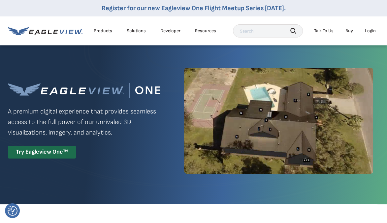  Describe the element at coordinates (42, 152) in the screenshot. I see `div: Try Eagleview One™` at that location.